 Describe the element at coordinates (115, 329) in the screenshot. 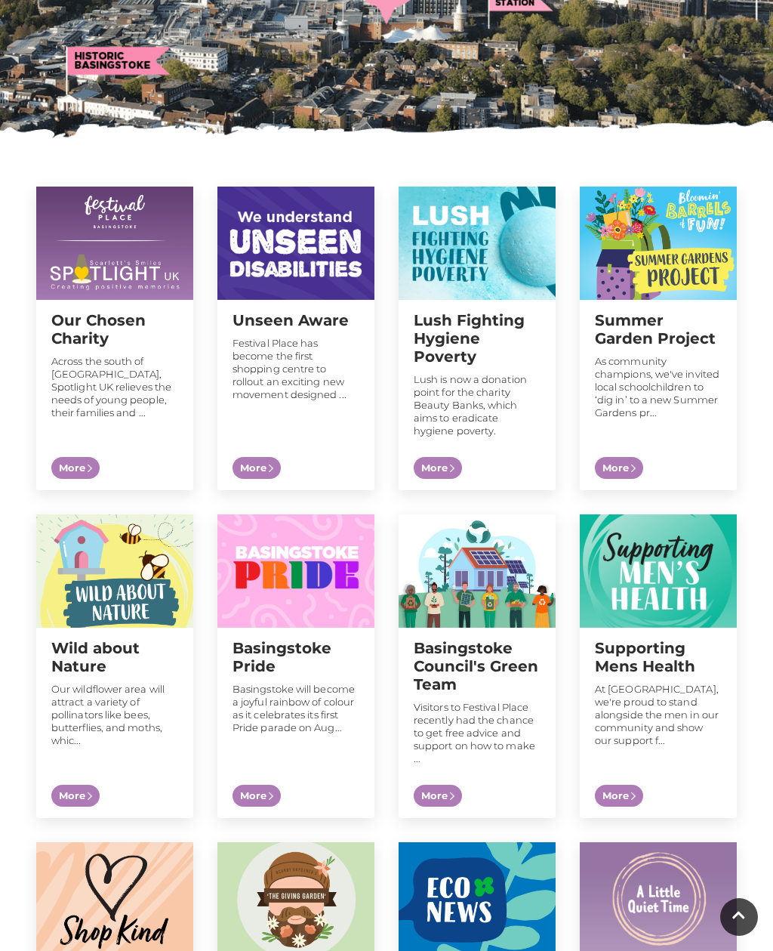

I see `h2: Our Chosen Charity` at that location.